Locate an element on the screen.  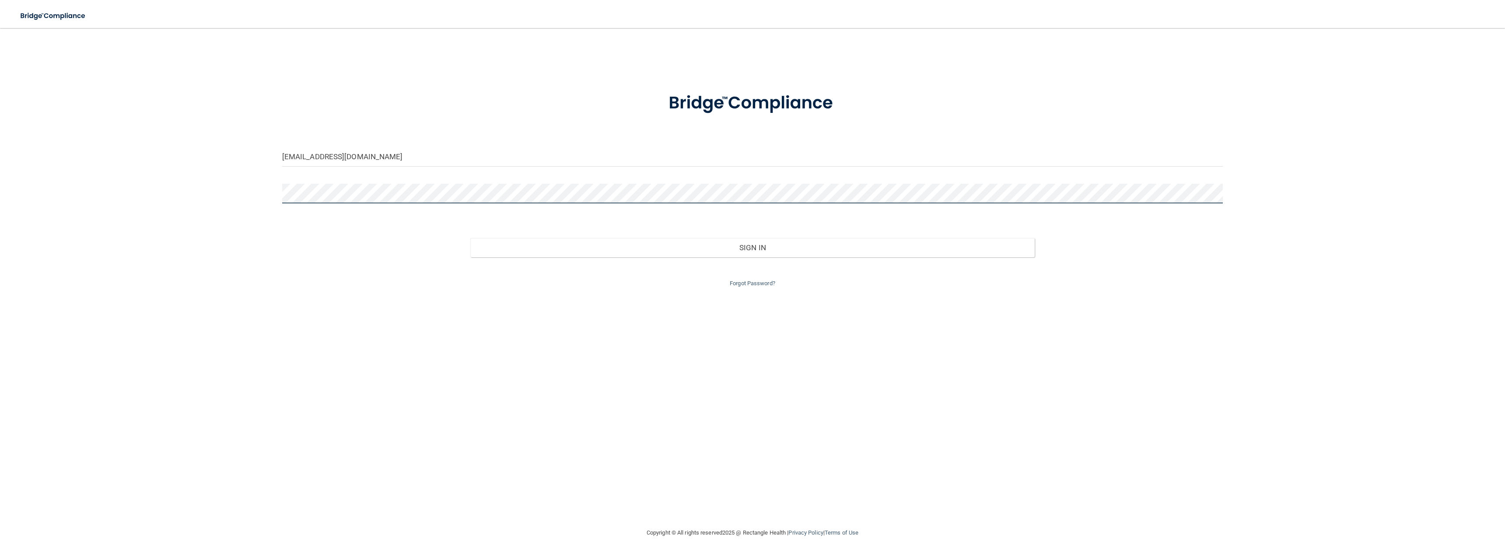
a: Terms of Use is located at coordinates (841, 533).